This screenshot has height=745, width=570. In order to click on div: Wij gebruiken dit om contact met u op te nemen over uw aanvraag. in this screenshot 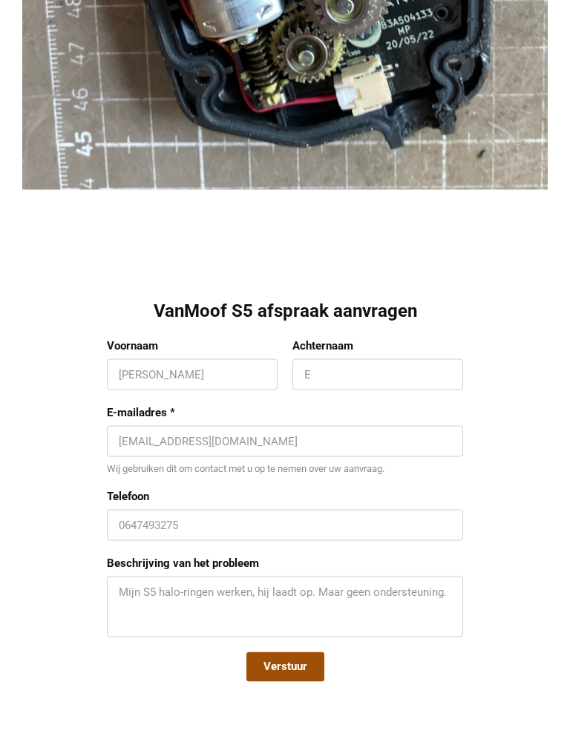, I will do `click(285, 469)`.